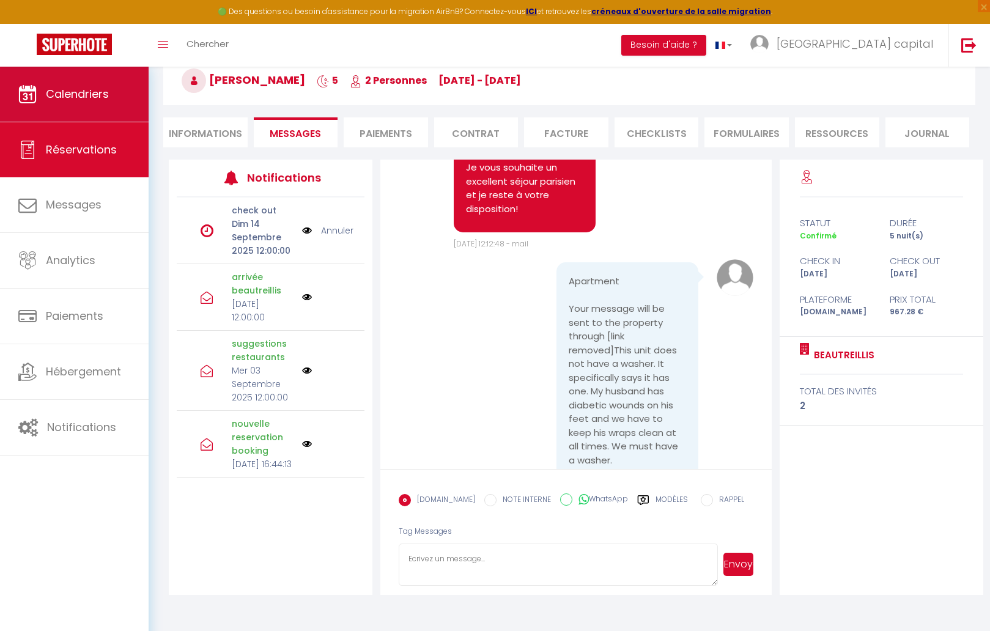 The image size is (990, 631). I want to click on li: Contrat, so click(476, 132).